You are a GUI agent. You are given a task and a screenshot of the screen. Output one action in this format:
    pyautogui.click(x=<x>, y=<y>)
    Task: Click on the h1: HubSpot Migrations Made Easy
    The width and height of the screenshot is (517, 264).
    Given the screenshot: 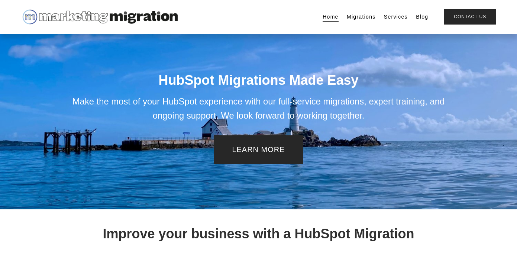 What is the action you would take?
    pyautogui.click(x=259, y=80)
    